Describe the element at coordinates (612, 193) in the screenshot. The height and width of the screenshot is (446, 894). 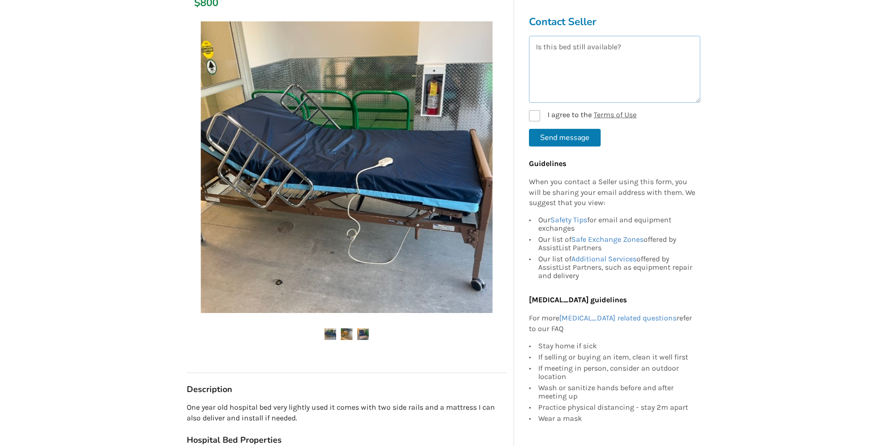
I see `p: When you contact a Seller using this form, you will be sharing your email address with them. We s...` at that location.